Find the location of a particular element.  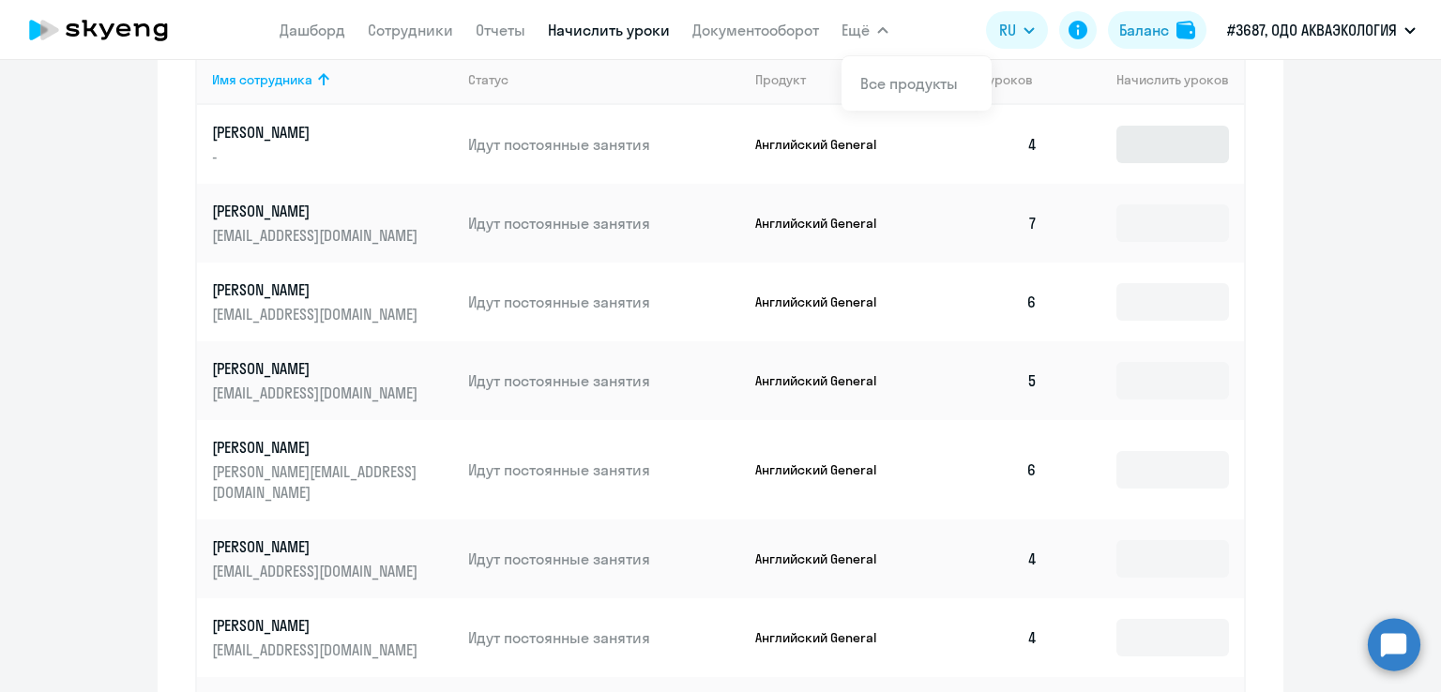

div: Баланс is located at coordinates (1144, 30).